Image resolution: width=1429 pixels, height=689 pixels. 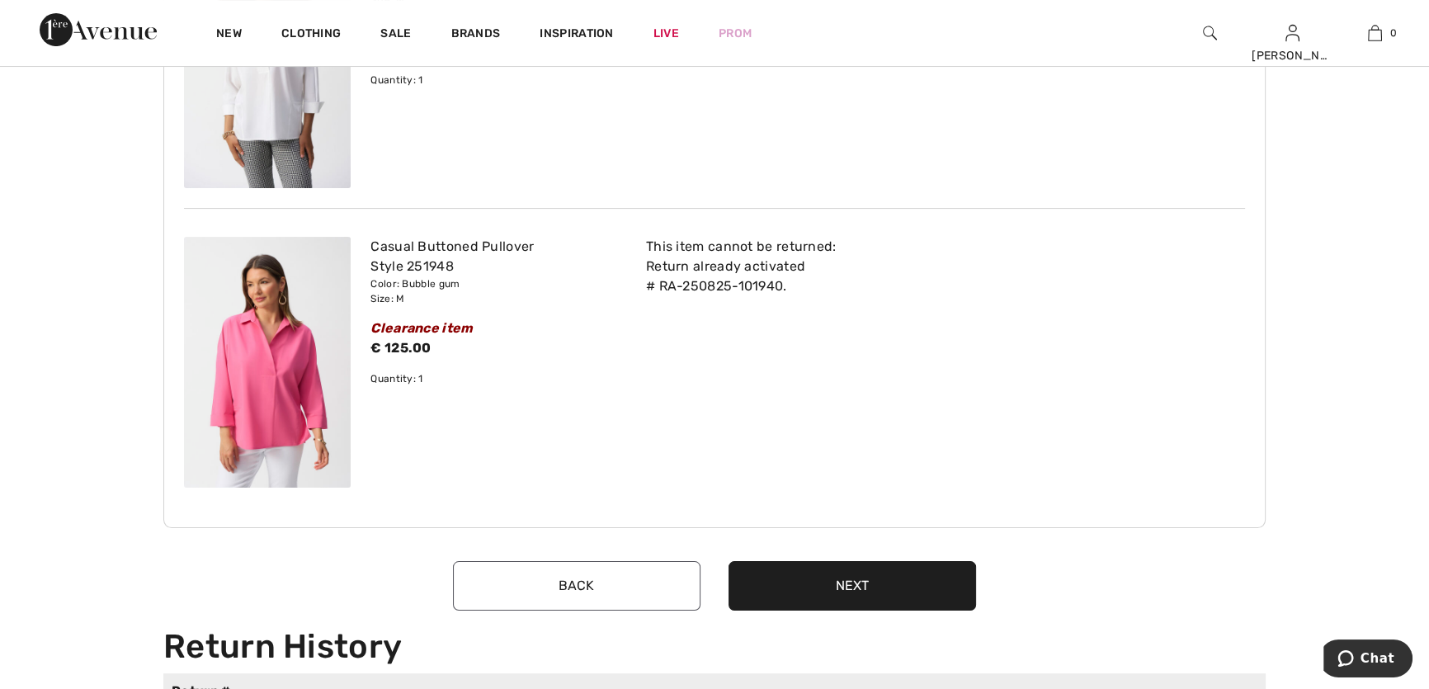 What do you see at coordinates (493, 348) in the screenshot?
I see `div: € 125.00` at bounding box center [493, 348].